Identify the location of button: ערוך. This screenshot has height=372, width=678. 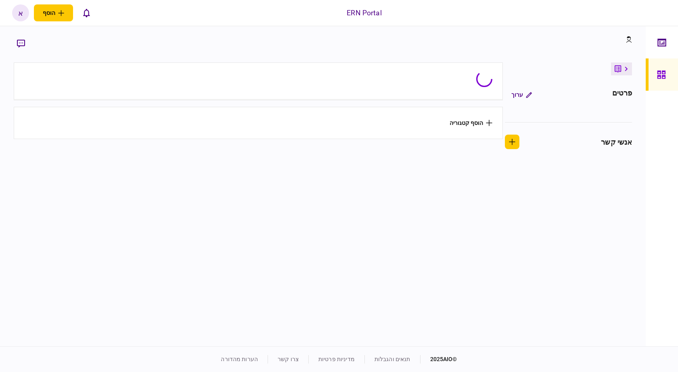
(521, 95).